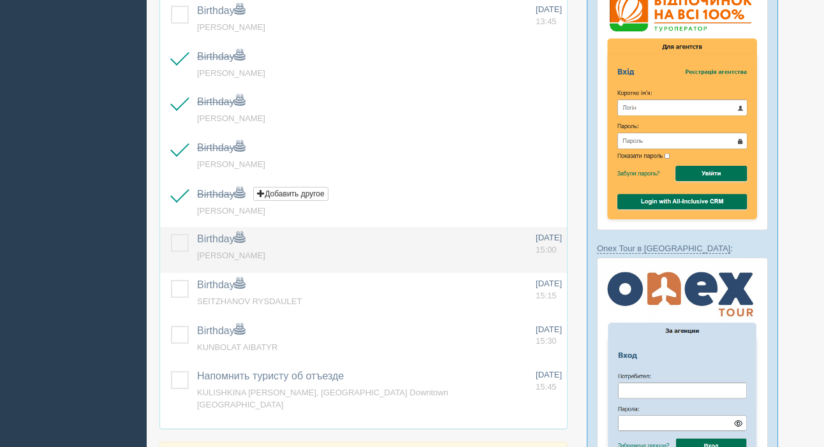 Image resolution: width=824 pixels, height=447 pixels. What do you see at coordinates (546, 249) in the screenshot?
I see `span: 15:00` at bounding box center [546, 249].